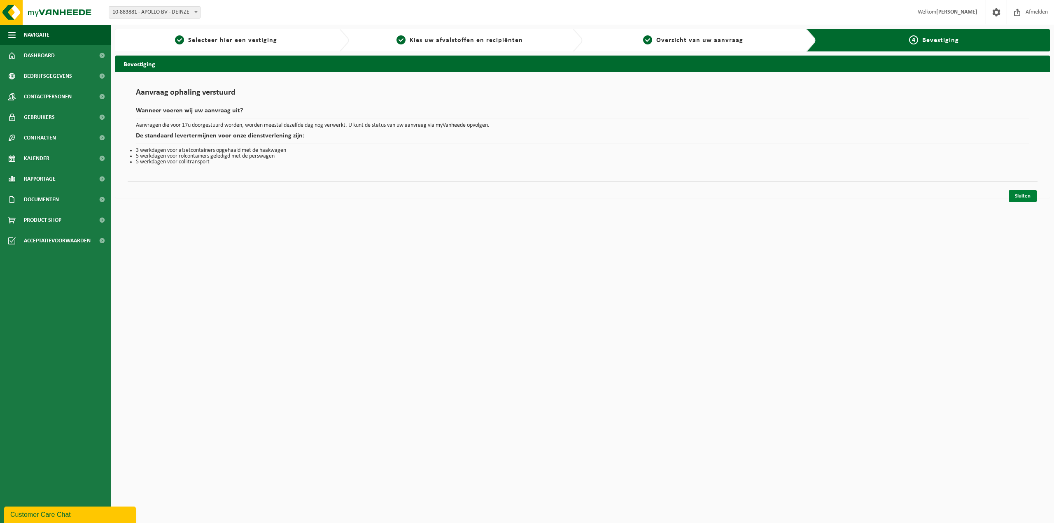  I want to click on a: 1Selecteer hier een vestiging, so click(226, 40).